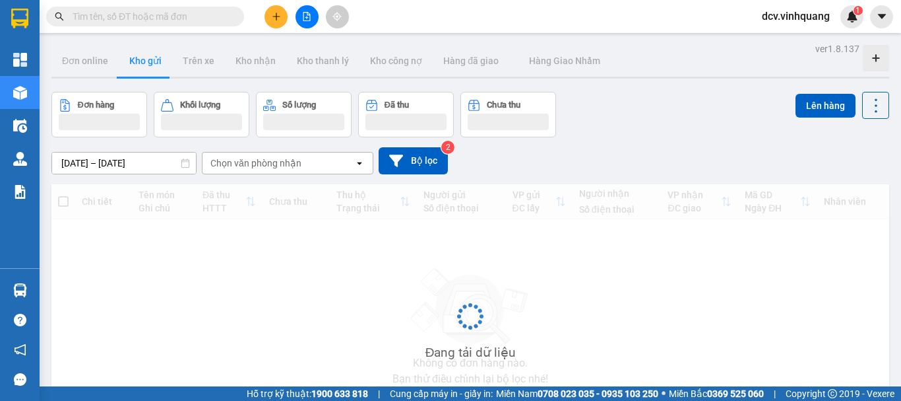 The width and height of the screenshot is (901, 401). What do you see at coordinates (307, 16) in the screenshot?
I see `button: file-add` at bounding box center [307, 16].